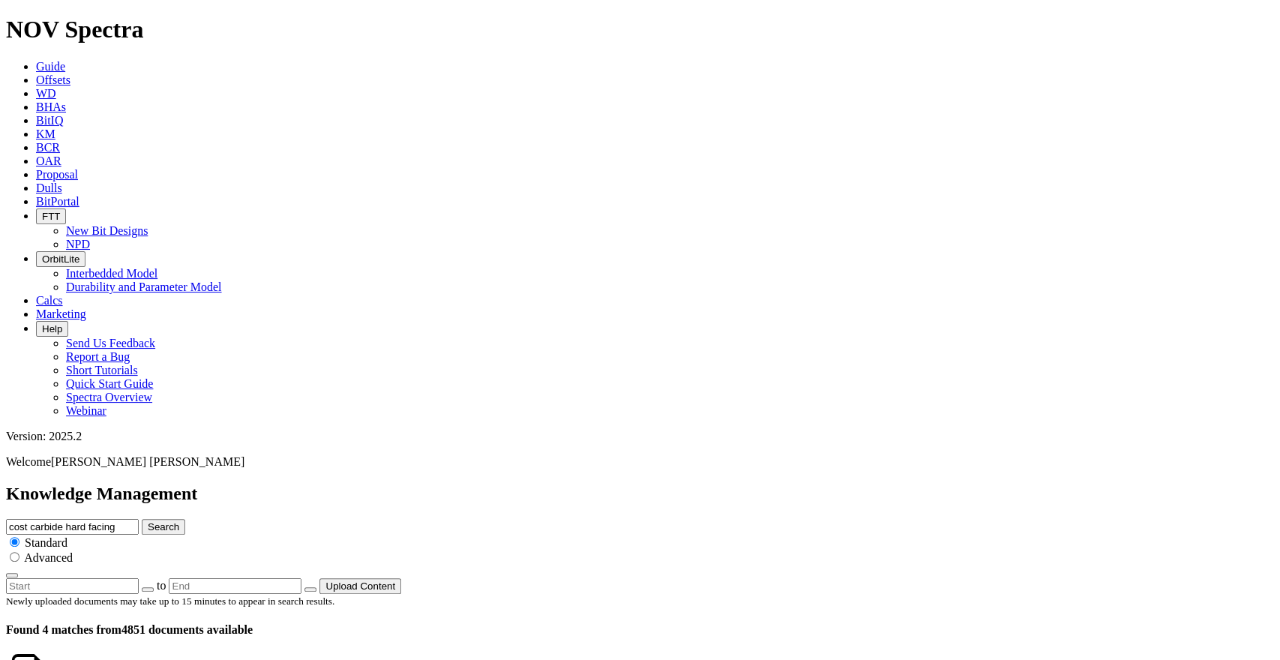 This screenshot has width=1280, height=660. What do you see at coordinates (53, 79) in the screenshot?
I see `span: Offsets` at bounding box center [53, 79].